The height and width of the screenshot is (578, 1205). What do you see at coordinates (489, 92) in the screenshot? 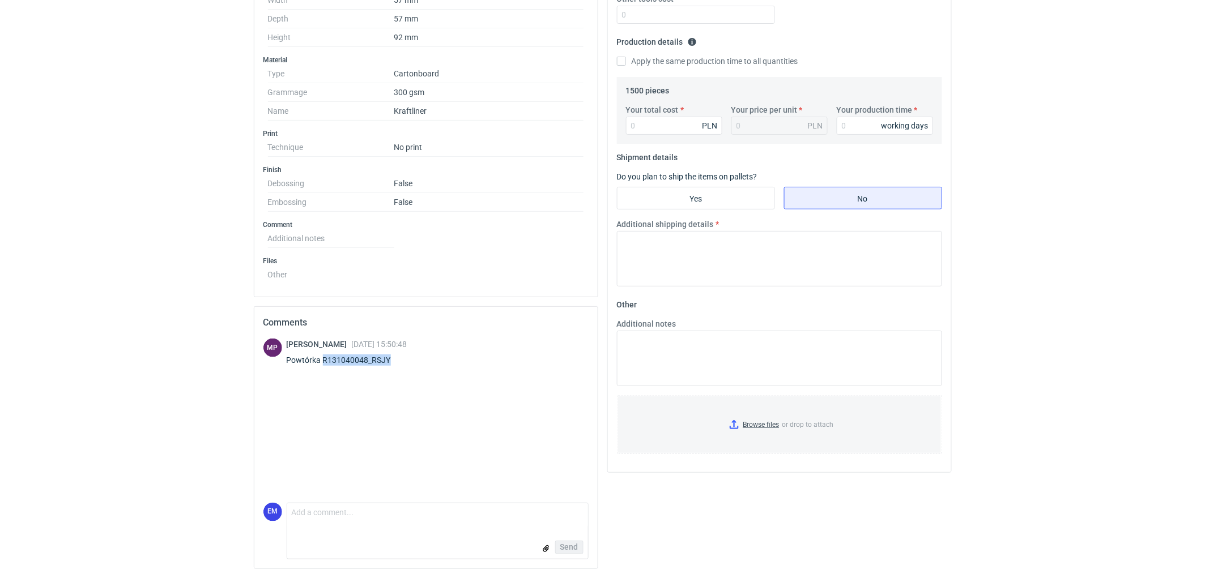
I see `dd: 300 gsm` at bounding box center [489, 92].